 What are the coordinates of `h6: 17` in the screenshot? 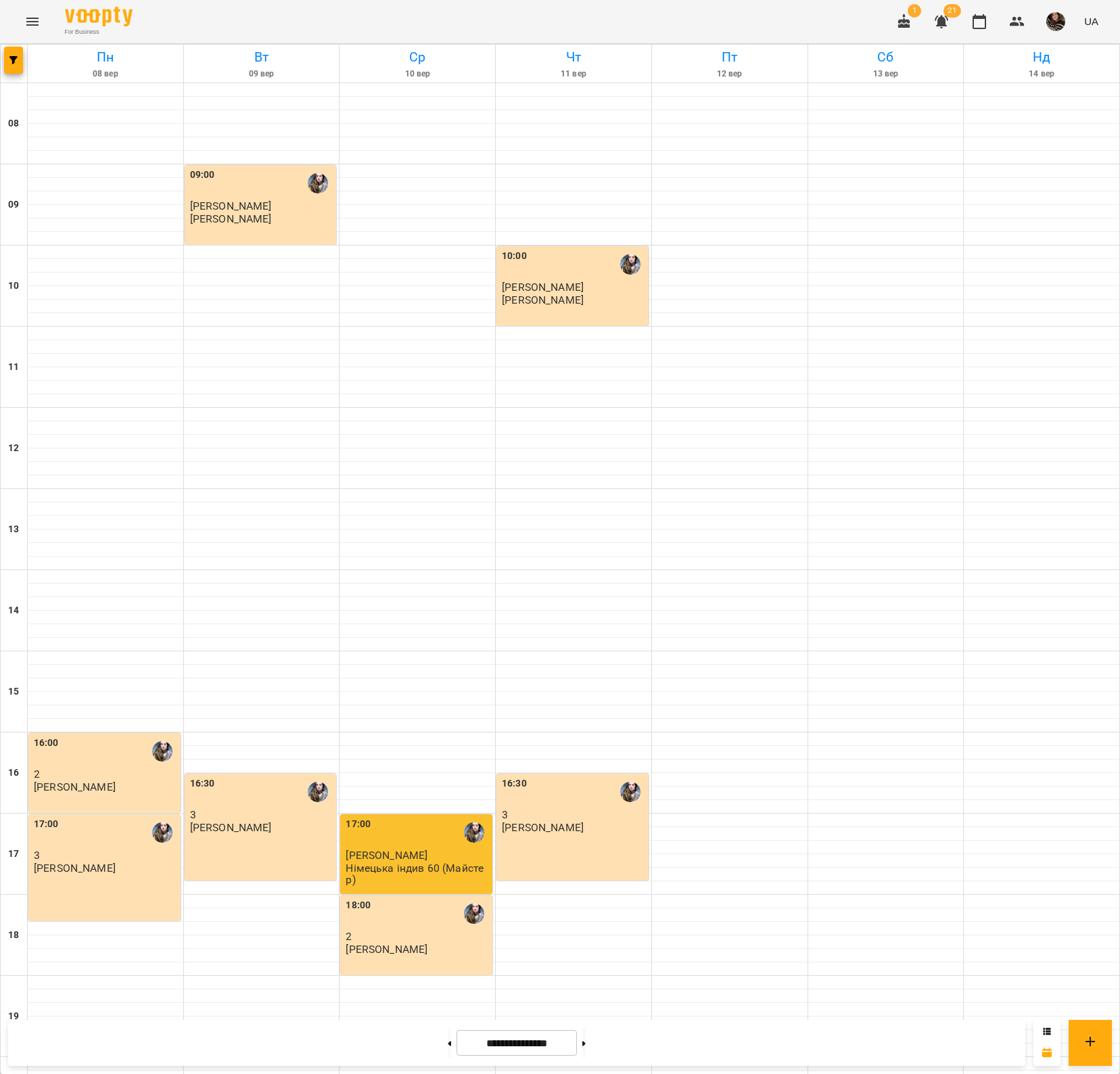 It's located at (14, 854).